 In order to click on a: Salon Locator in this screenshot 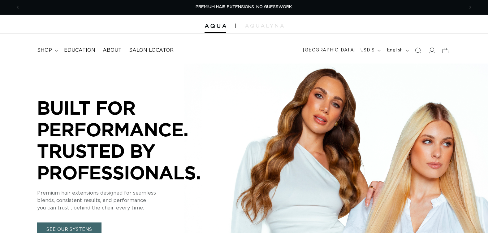, I will do `click(151, 50)`.